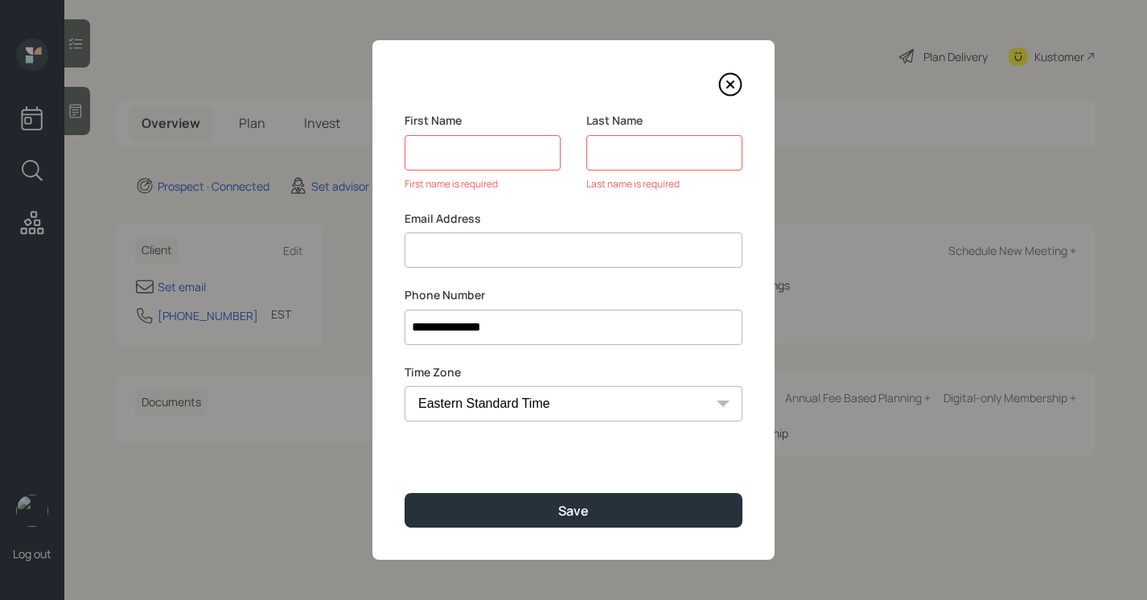 The width and height of the screenshot is (1147, 600). What do you see at coordinates (574, 219) in the screenshot?
I see `label: Email Address` at bounding box center [574, 219].